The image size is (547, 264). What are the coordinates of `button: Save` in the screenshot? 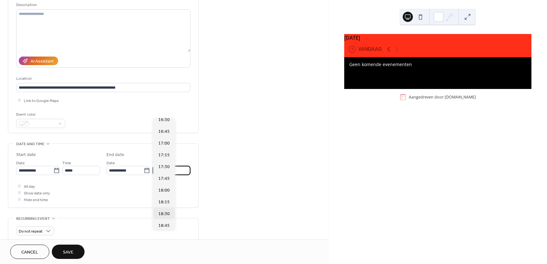 It's located at (68, 252).